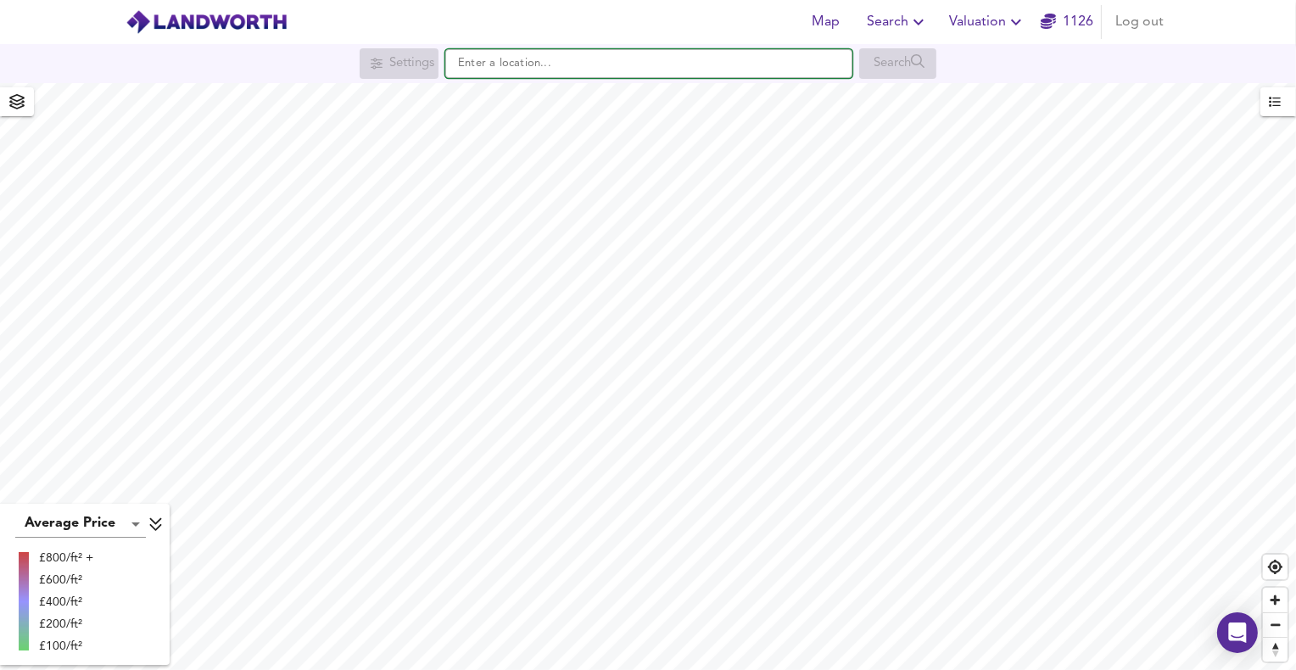 Image resolution: width=1296 pixels, height=670 pixels. I want to click on div: Average Price, so click(81, 524).